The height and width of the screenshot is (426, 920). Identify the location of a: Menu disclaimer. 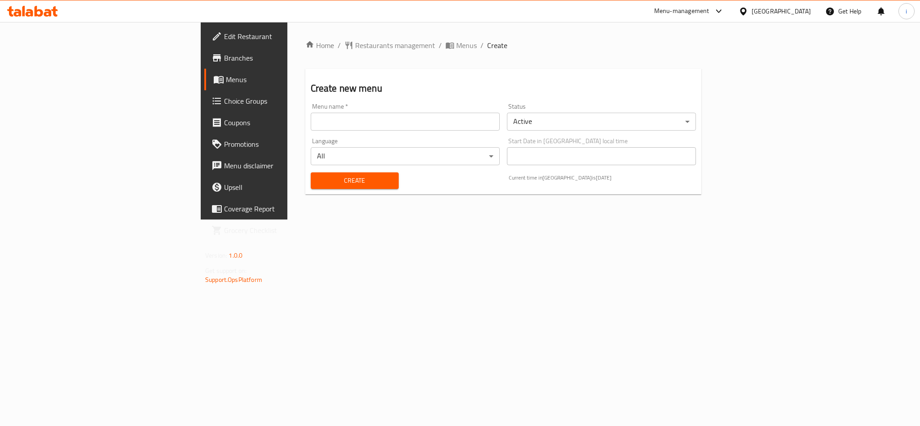
(279, 166).